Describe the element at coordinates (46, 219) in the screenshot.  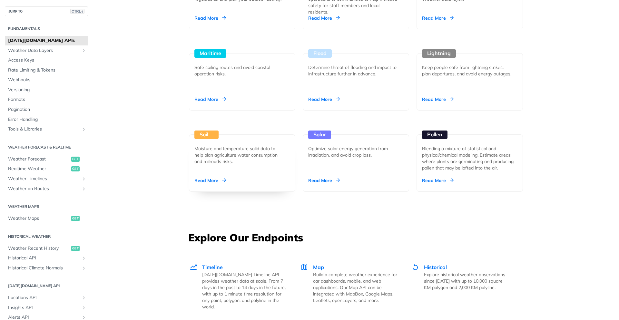
I see `a: Weather Mapsget` at that location.